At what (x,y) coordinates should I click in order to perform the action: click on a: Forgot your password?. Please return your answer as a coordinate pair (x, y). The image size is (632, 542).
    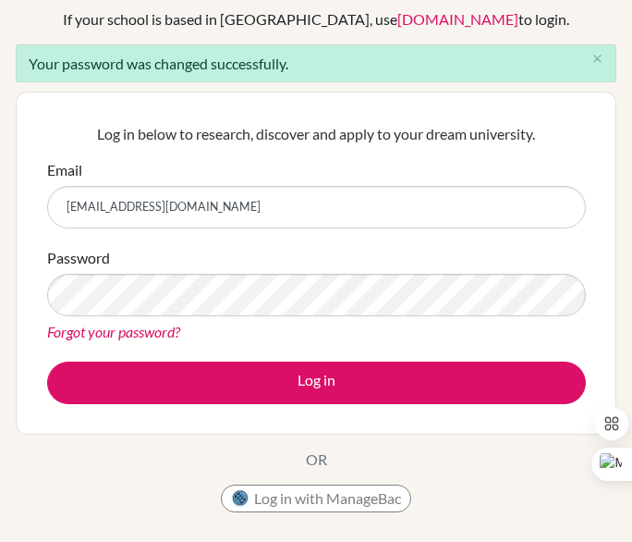
    Looking at the image, I should click on (114, 331).